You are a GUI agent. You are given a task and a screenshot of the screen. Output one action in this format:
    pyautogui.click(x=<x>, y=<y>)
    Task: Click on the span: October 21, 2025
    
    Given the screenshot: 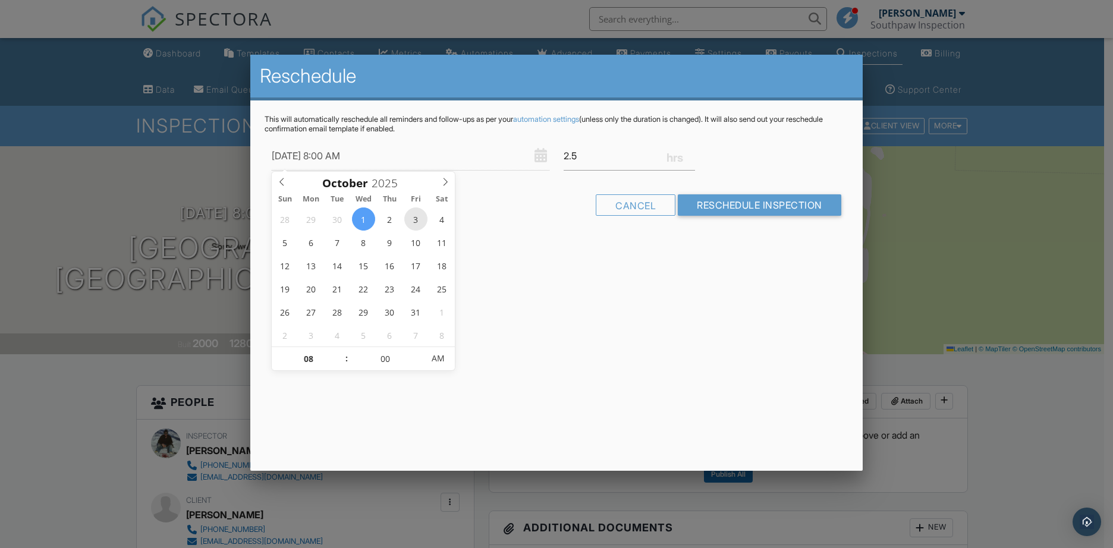 What is the action you would take?
    pyautogui.click(x=337, y=288)
    